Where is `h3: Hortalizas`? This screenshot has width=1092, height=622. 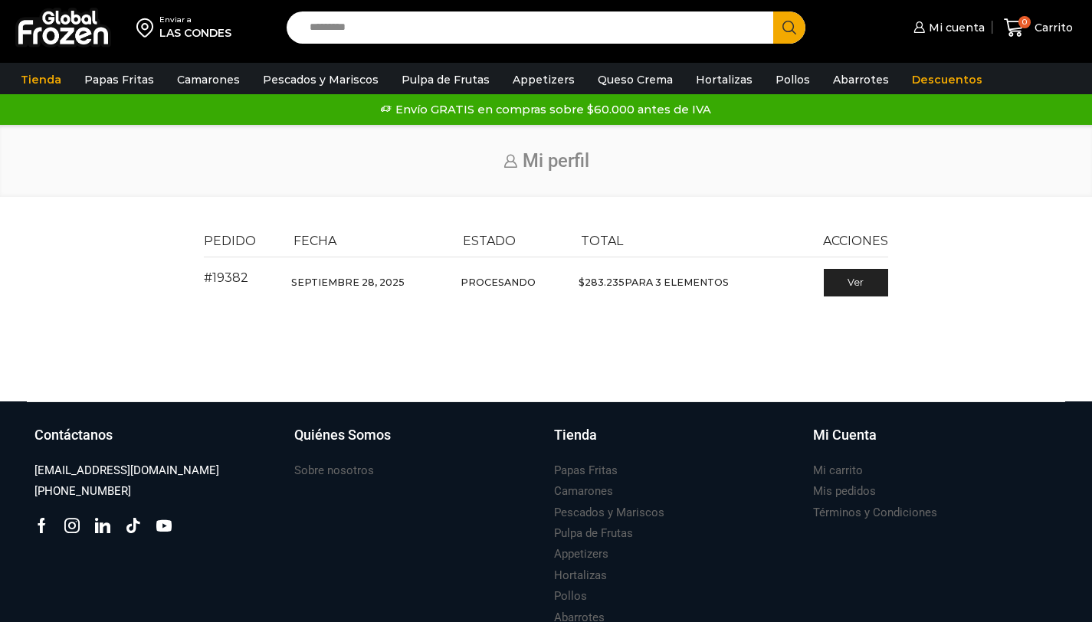 h3: Hortalizas is located at coordinates (580, 576).